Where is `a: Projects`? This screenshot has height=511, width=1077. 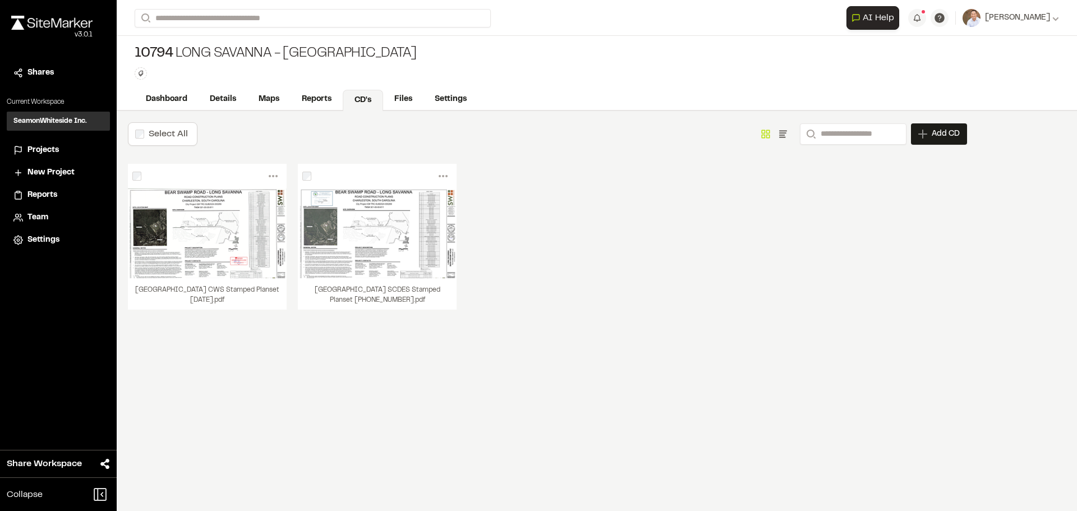
a: Projects is located at coordinates (58, 150).